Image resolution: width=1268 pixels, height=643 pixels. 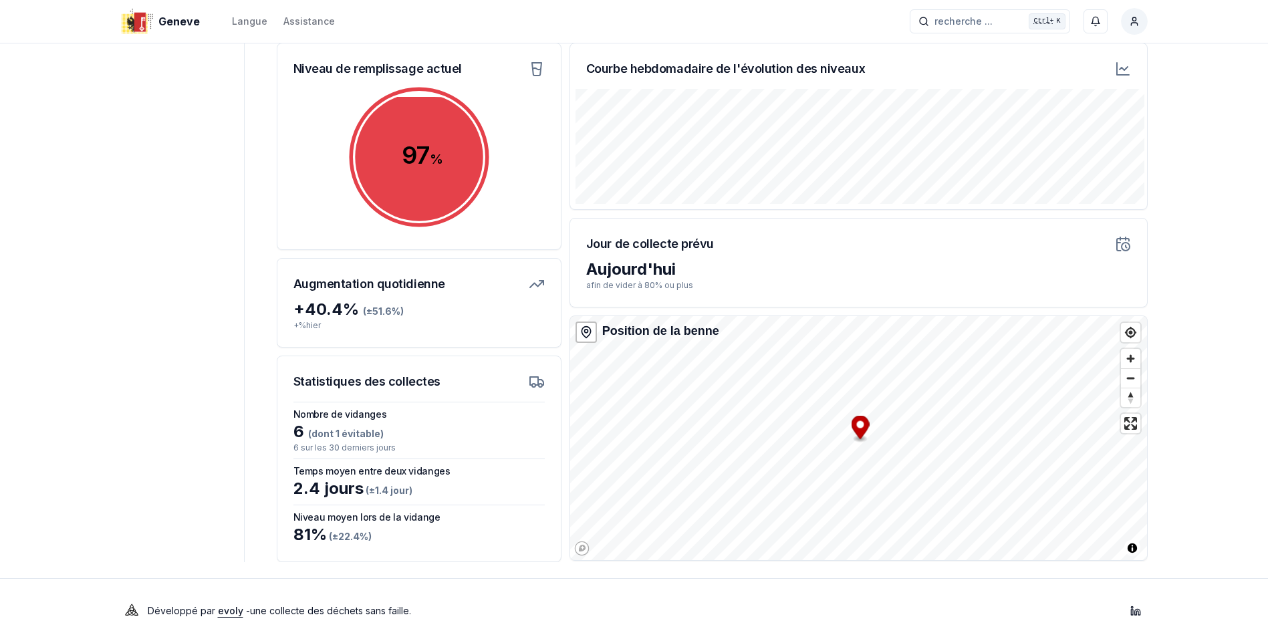 I want to click on h3: Nombre de vidanges, so click(x=419, y=414).